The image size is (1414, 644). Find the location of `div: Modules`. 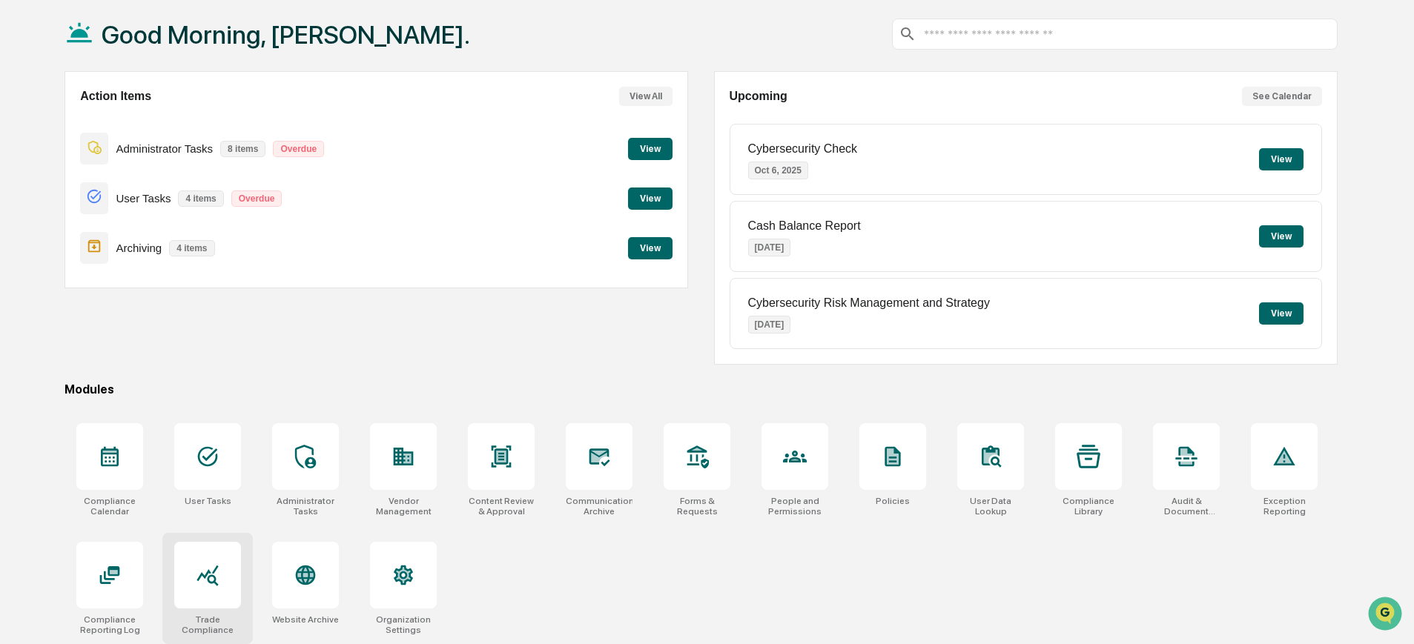

div: Modules is located at coordinates (700, 389).